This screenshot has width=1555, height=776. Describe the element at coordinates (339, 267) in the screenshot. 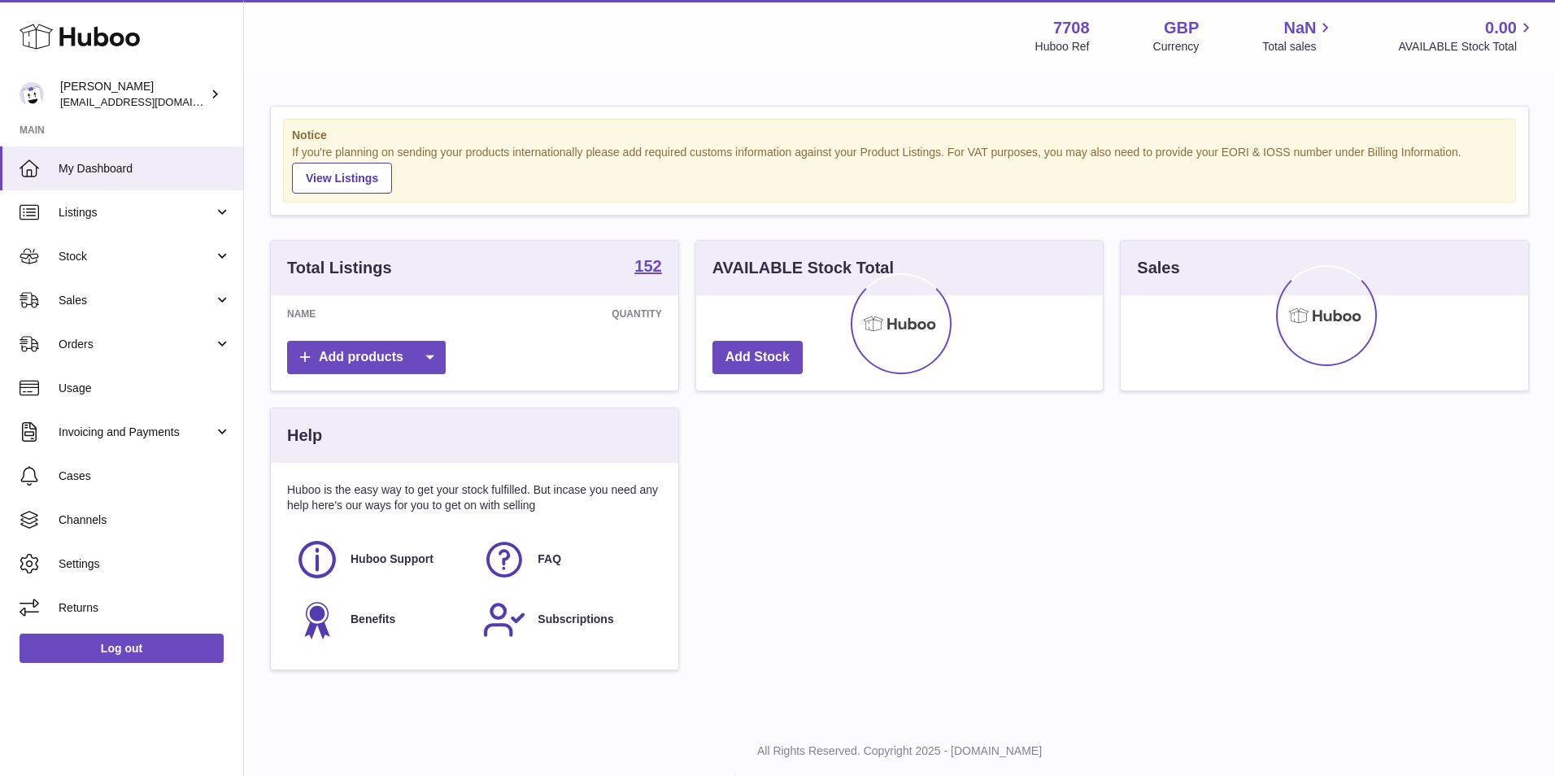

I see `h3: Total Listings` at that location.